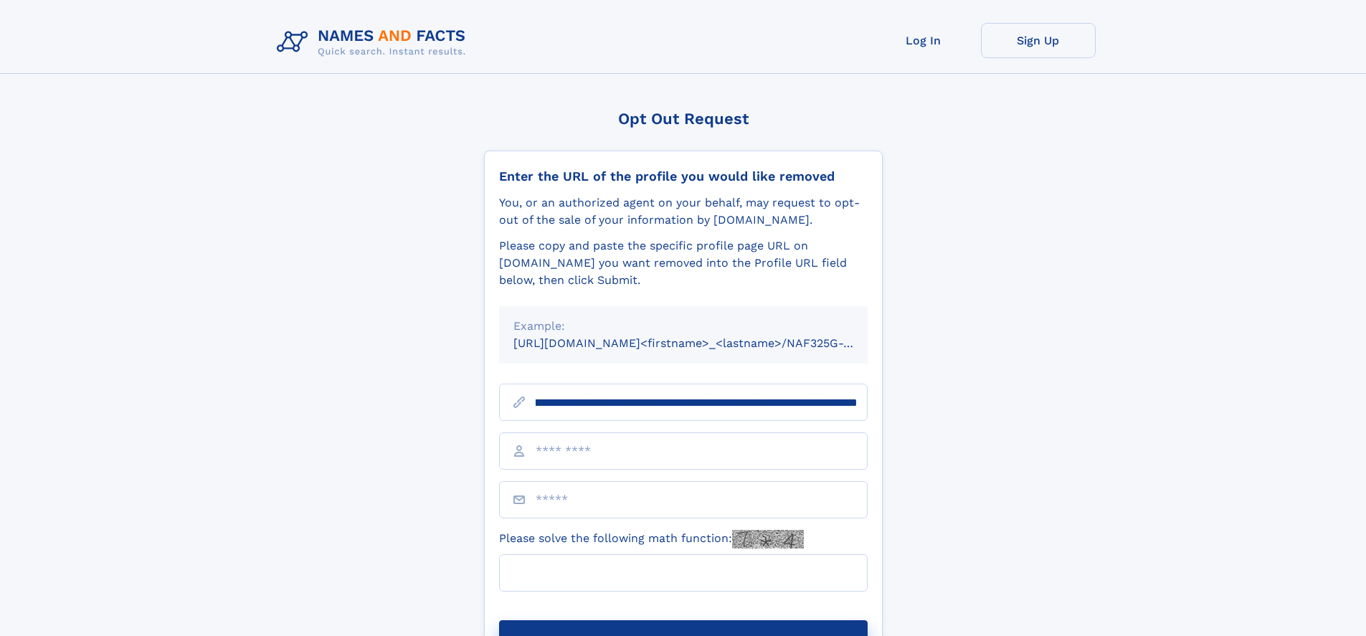  I want to click on div: Enter the URL of the profile you would like removed, so click(684, 176).